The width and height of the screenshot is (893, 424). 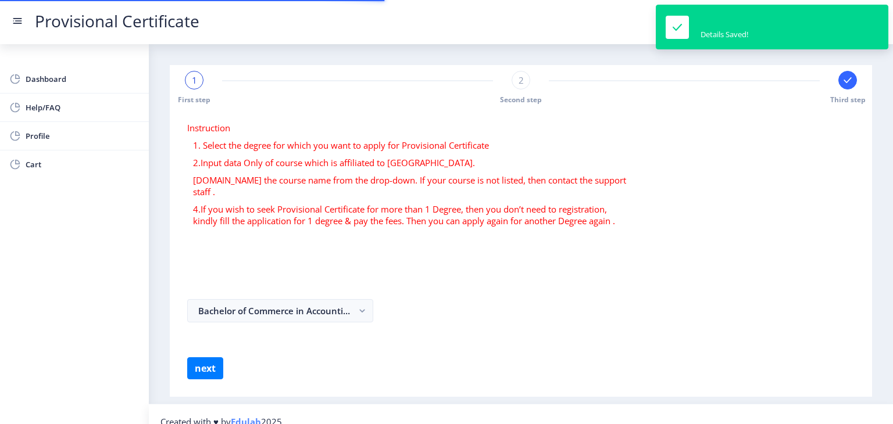 What do you see at coordinates (521, 99) in the screenshot?
I see `span: Second step` at bounding box center [521, 99].